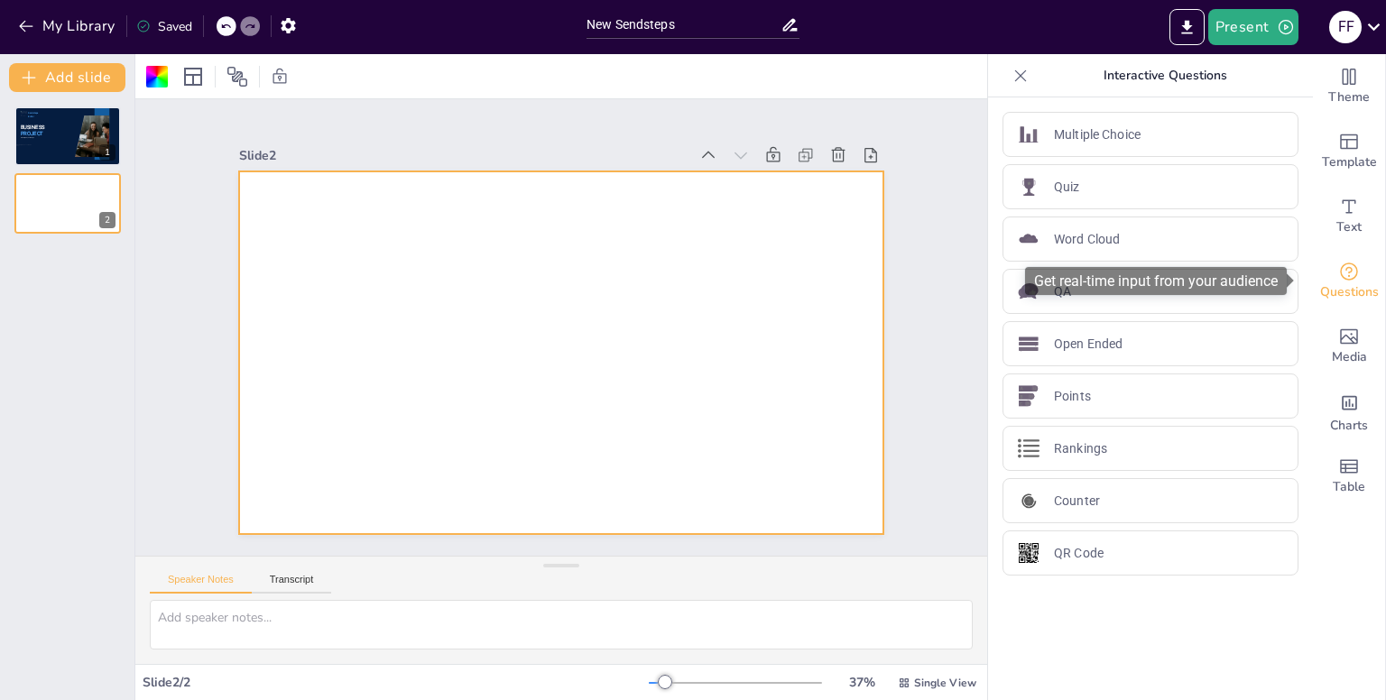 This screenshot has height=700, width=1386. I want to click on span: Template, so click(1349, 162).